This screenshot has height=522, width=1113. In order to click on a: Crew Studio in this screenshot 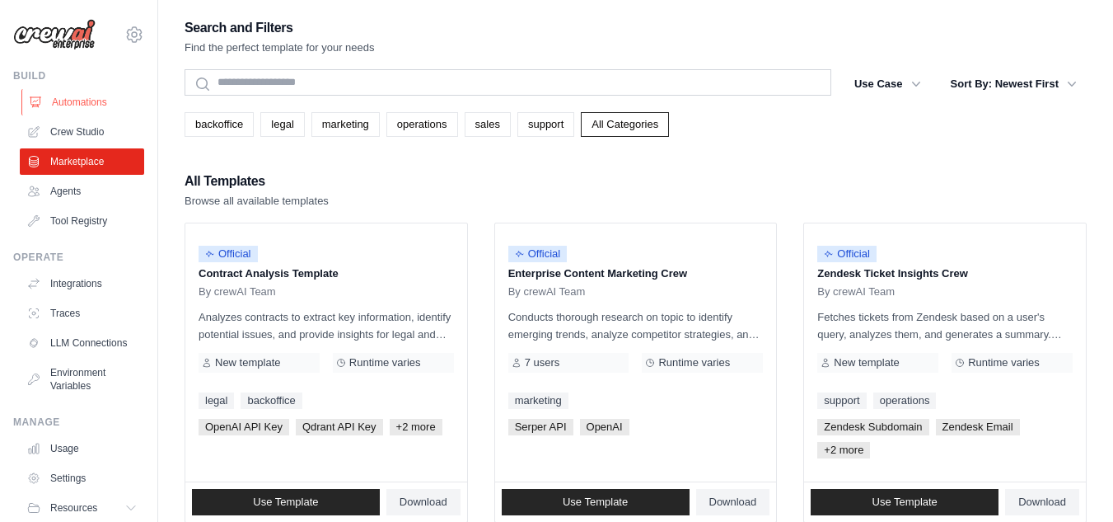, I will do `click(82, 132)`.